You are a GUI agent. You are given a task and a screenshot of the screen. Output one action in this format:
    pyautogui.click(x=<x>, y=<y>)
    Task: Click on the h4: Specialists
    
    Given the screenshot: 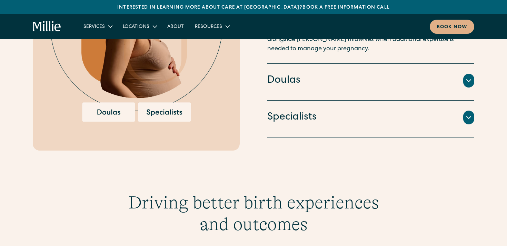 What is the action you would take?
    pyautogui.click(x=292, y=118)
    